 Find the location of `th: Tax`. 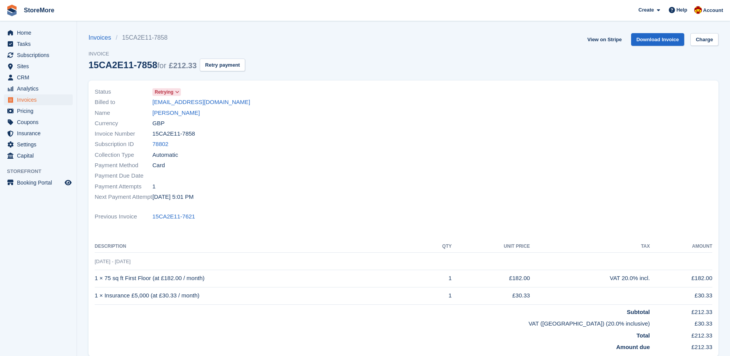

th: Tax is located at coordinates (590, 246).